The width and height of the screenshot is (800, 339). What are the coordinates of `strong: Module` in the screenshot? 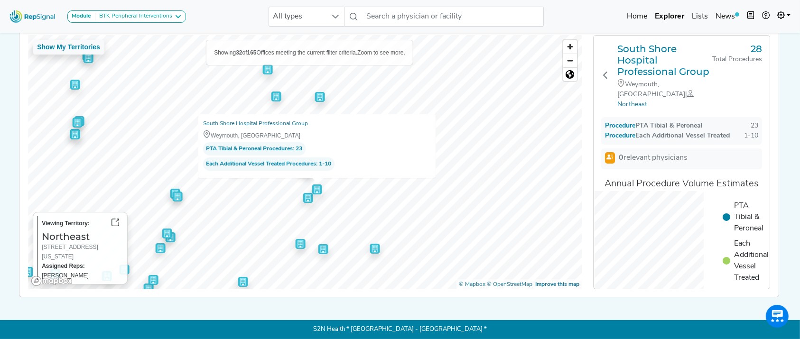 It's located at (81, 16).